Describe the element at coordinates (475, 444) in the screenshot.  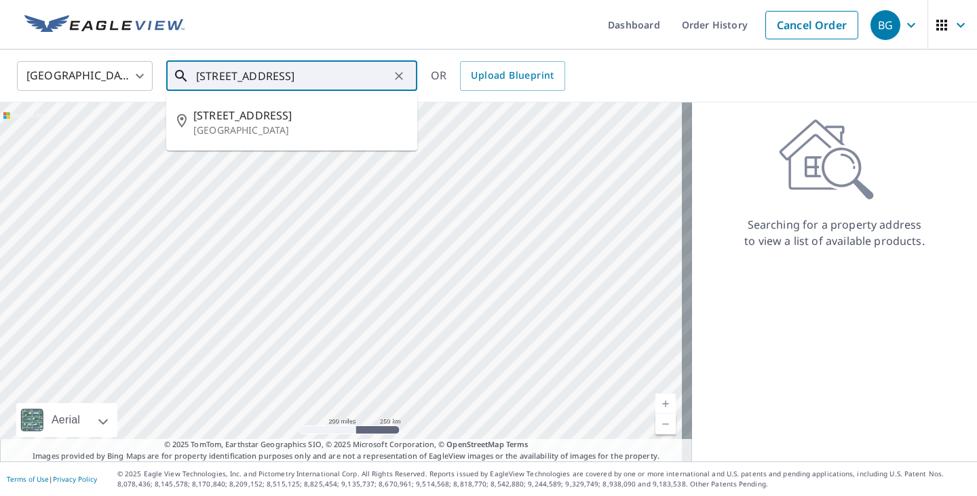
I see `a: OpenStreetMap` at that location.